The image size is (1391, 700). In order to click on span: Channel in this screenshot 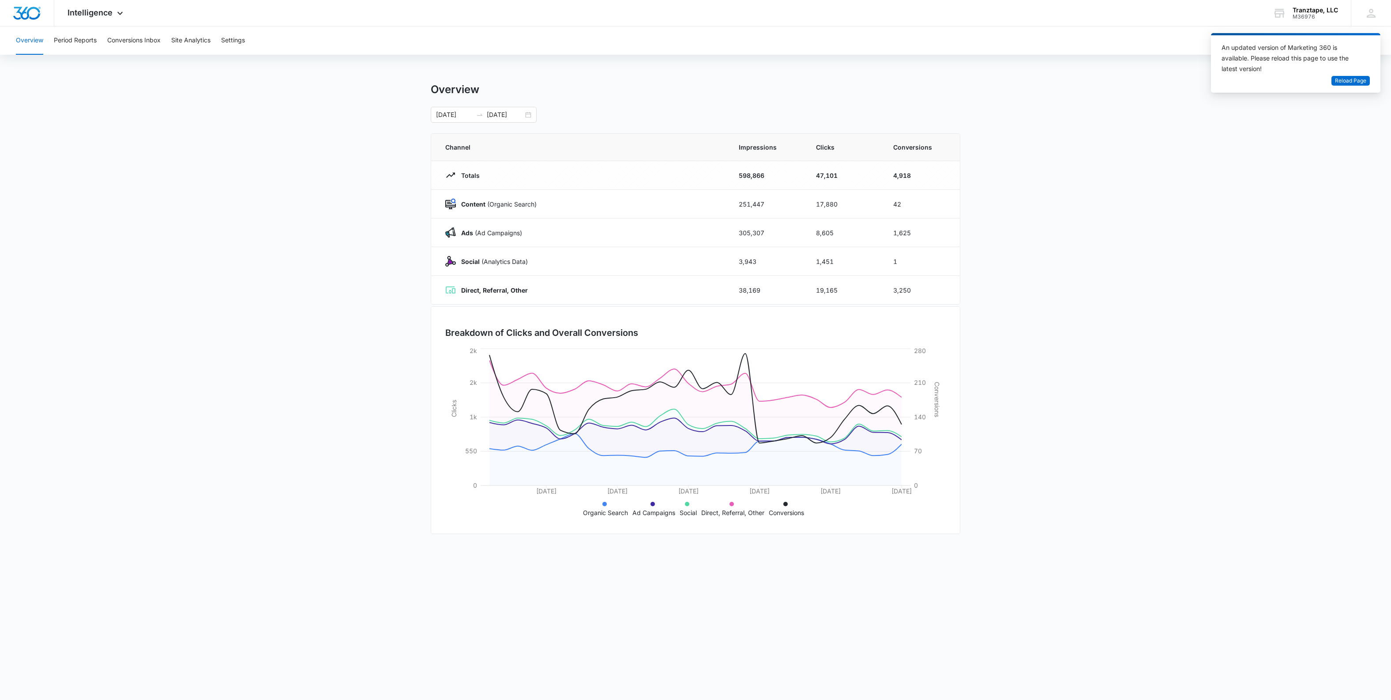, I will do `click(581, 147)`.